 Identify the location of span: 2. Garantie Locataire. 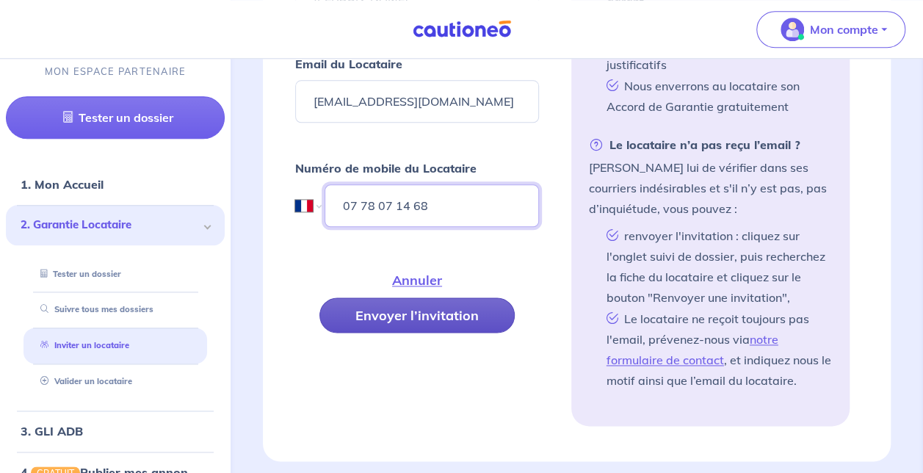
(109, 225).